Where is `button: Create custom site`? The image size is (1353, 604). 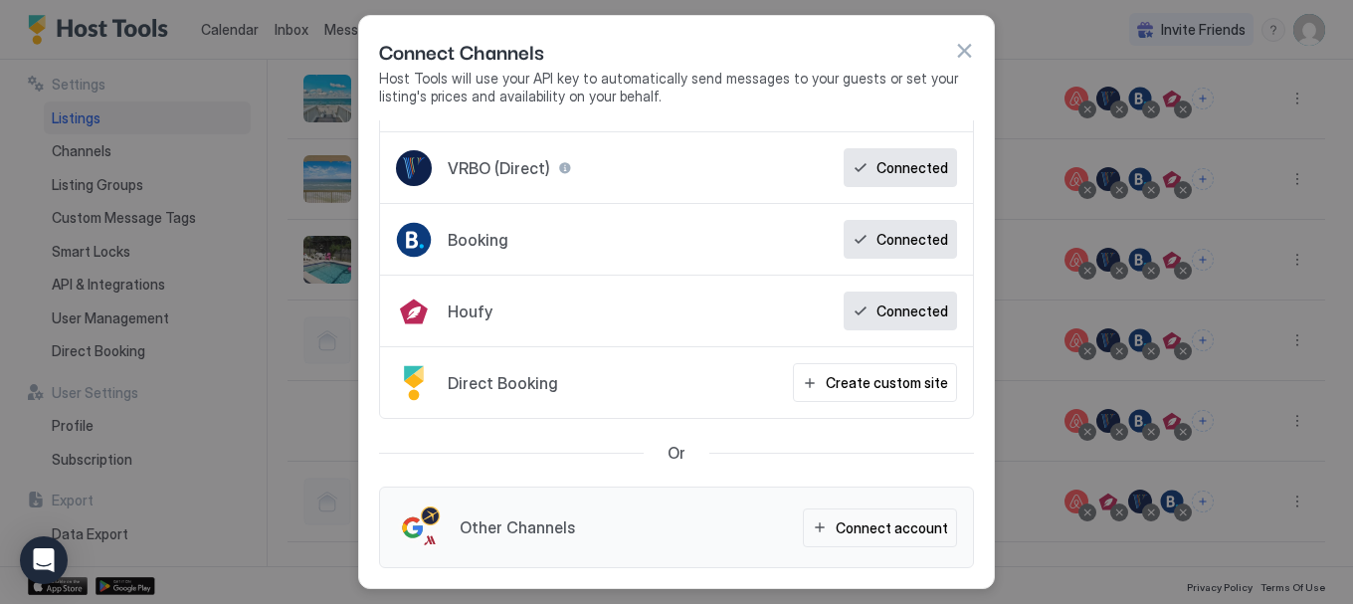
button: Create custom site is located at coordinates (874, 382).